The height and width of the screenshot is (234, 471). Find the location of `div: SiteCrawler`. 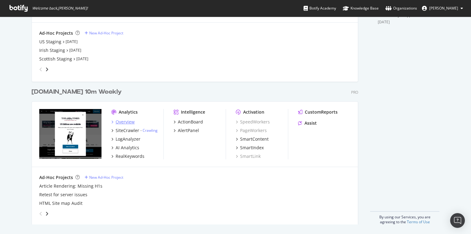

div: SiteCrawler is located at coordinates (127, 130).